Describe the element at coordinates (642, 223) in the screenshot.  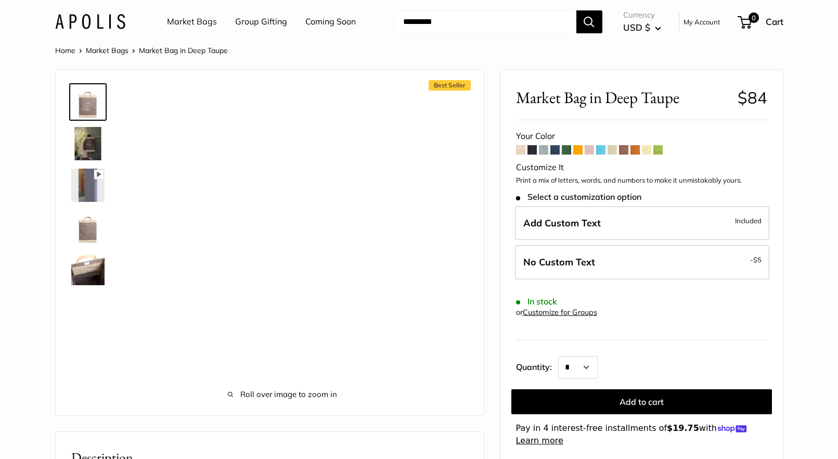
I see `label: Add Custom Text` at that location.